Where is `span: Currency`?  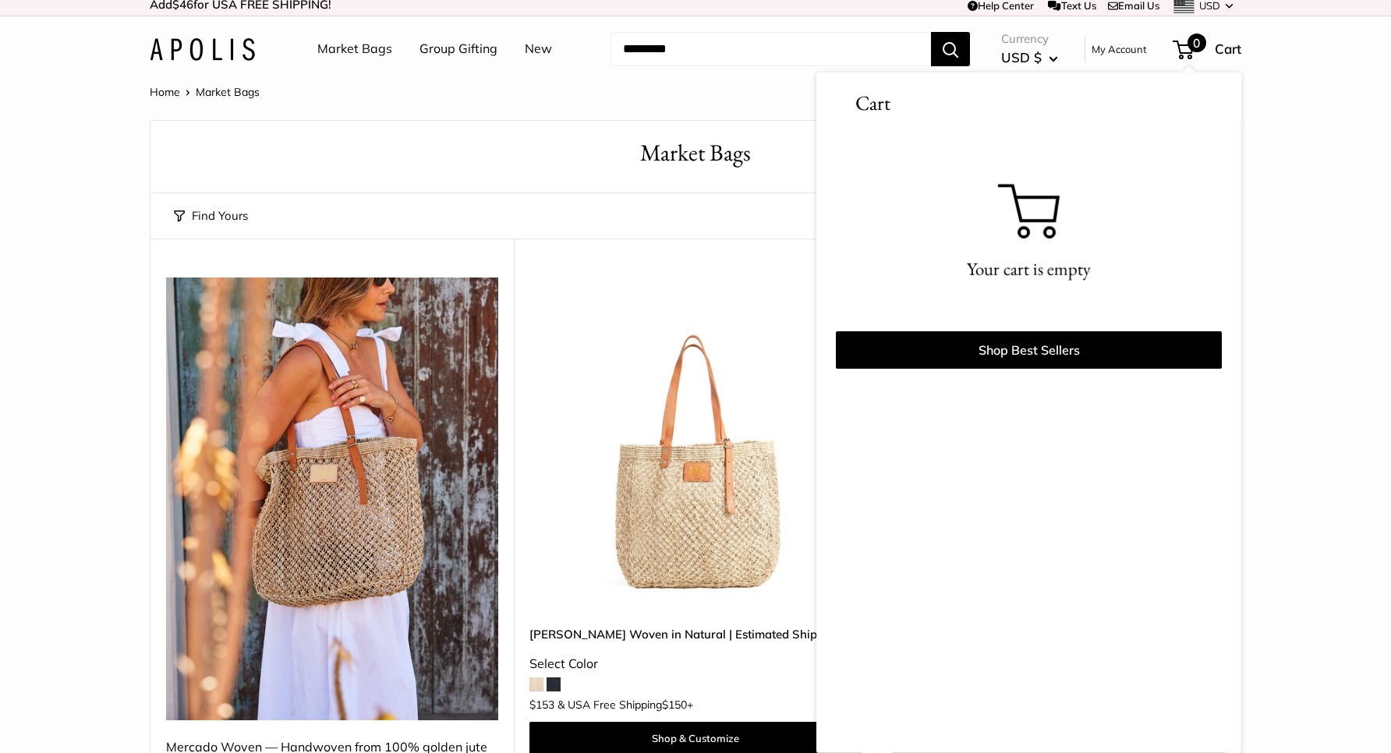
span: Currency is located at coordinates (1029, 39).